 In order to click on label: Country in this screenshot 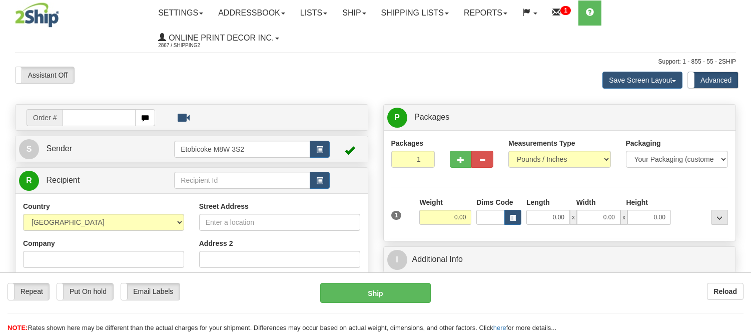, I will do `click(37, 206)`.